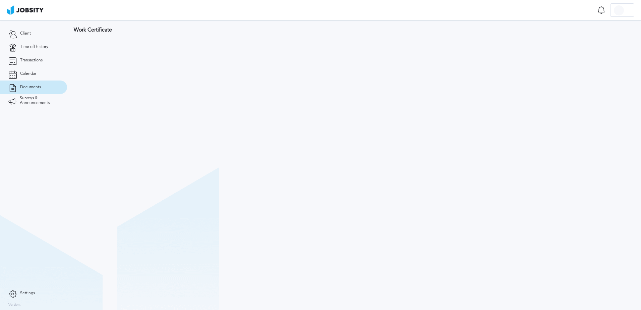 The width and height of the screenshot is (641, 310). Describe the element at coordinates (14, 305) in the screenshot. I see `label: Version:` at that location.